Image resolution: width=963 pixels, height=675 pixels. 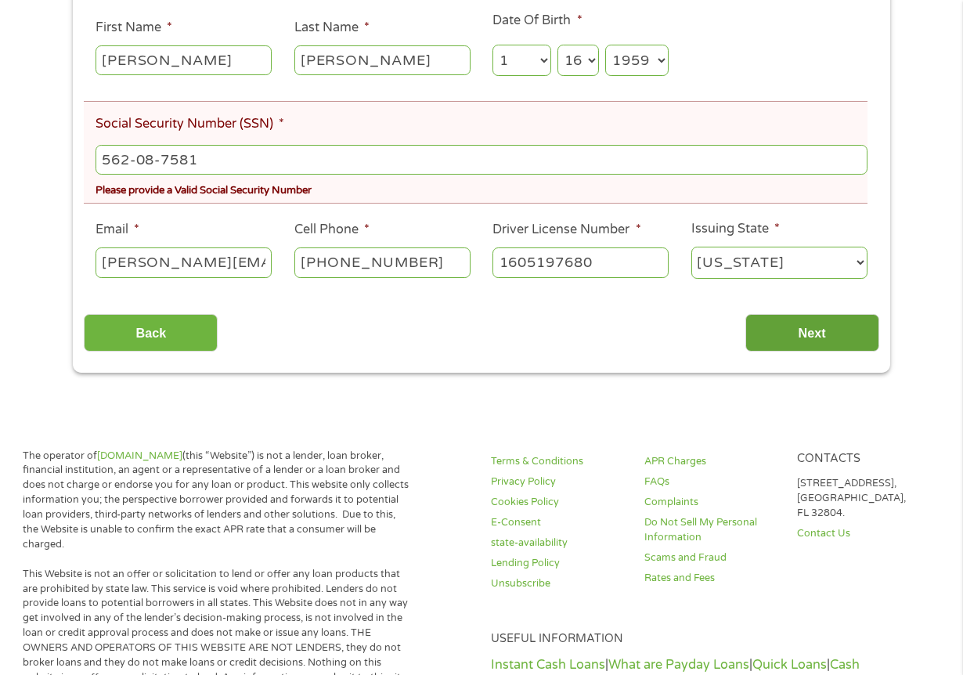 What do you see at coordinates (537, 20) in the screenshot?
I see `label: Date Of Birth` at bounding box center [537, 20].